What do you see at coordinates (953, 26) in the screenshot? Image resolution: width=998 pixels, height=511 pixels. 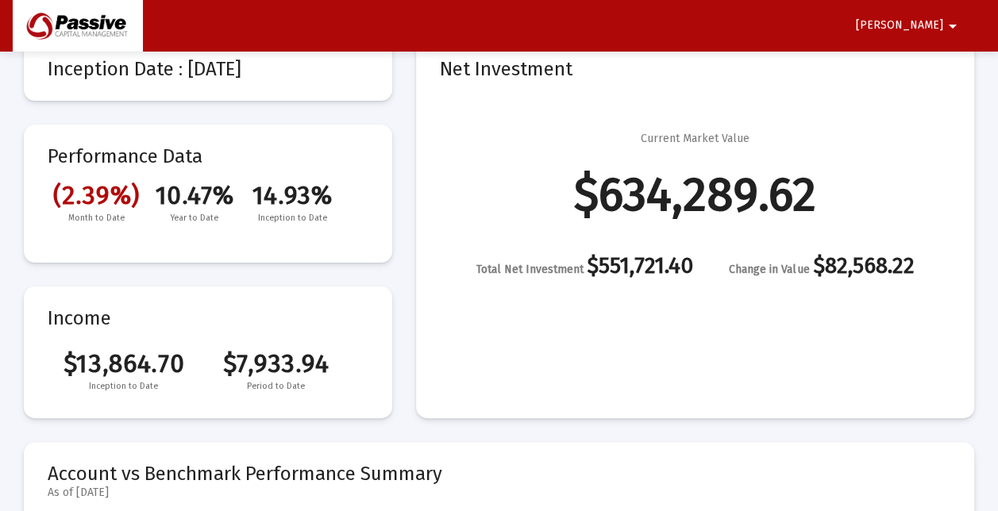 I see `mat-icon: arrow_drop_down` at bounding box center [953, 26].